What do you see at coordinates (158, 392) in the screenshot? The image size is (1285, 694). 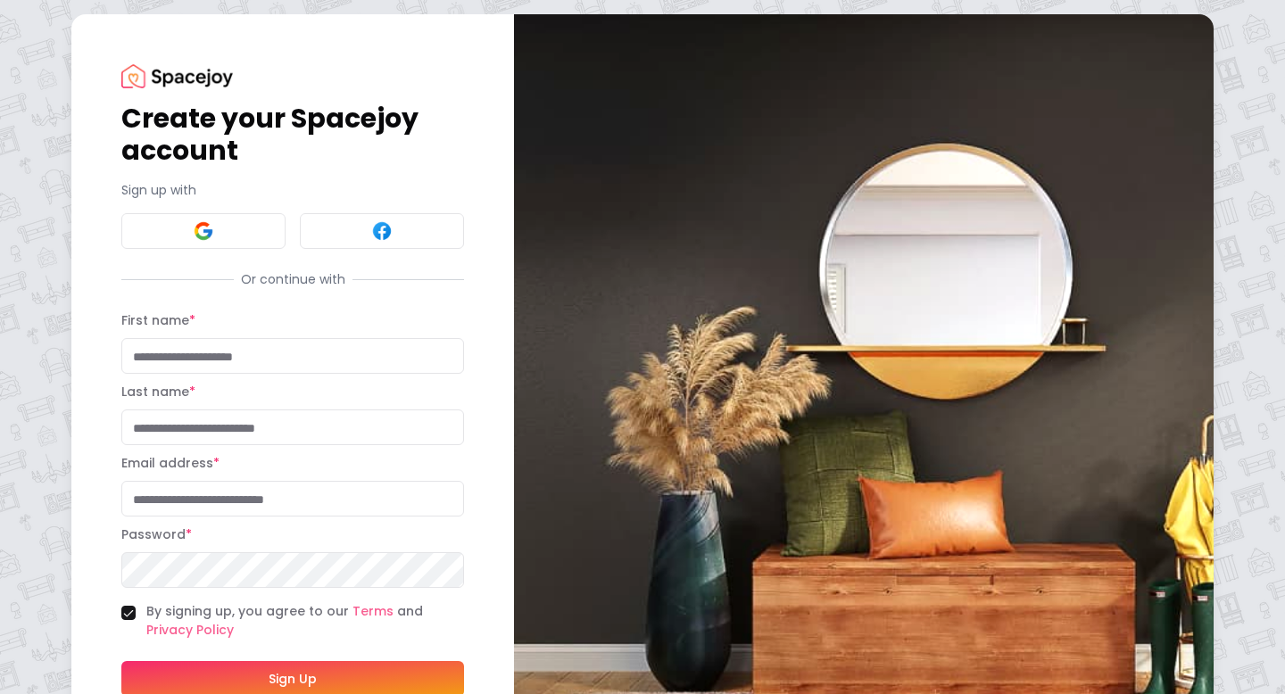 I see `label: Last name` at bounding box center [158, 392].